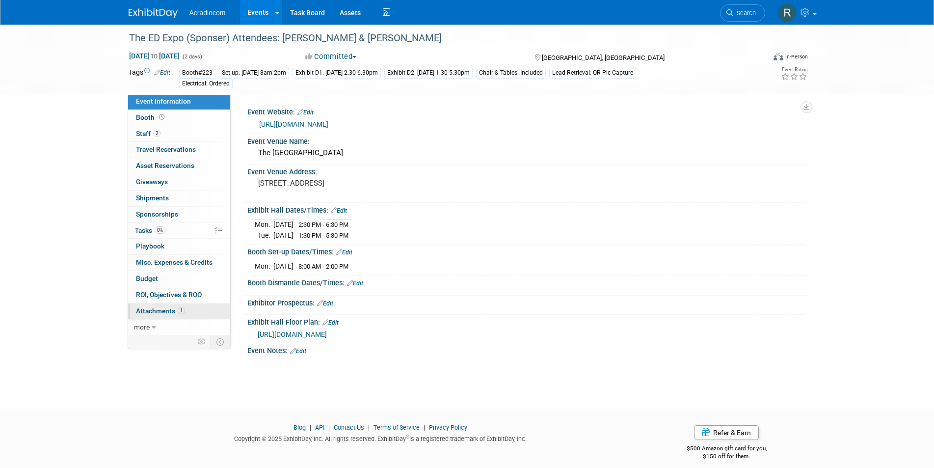 This screenshot has height=468, width=934. I want to click on span: (2 days), so click(192, 56).